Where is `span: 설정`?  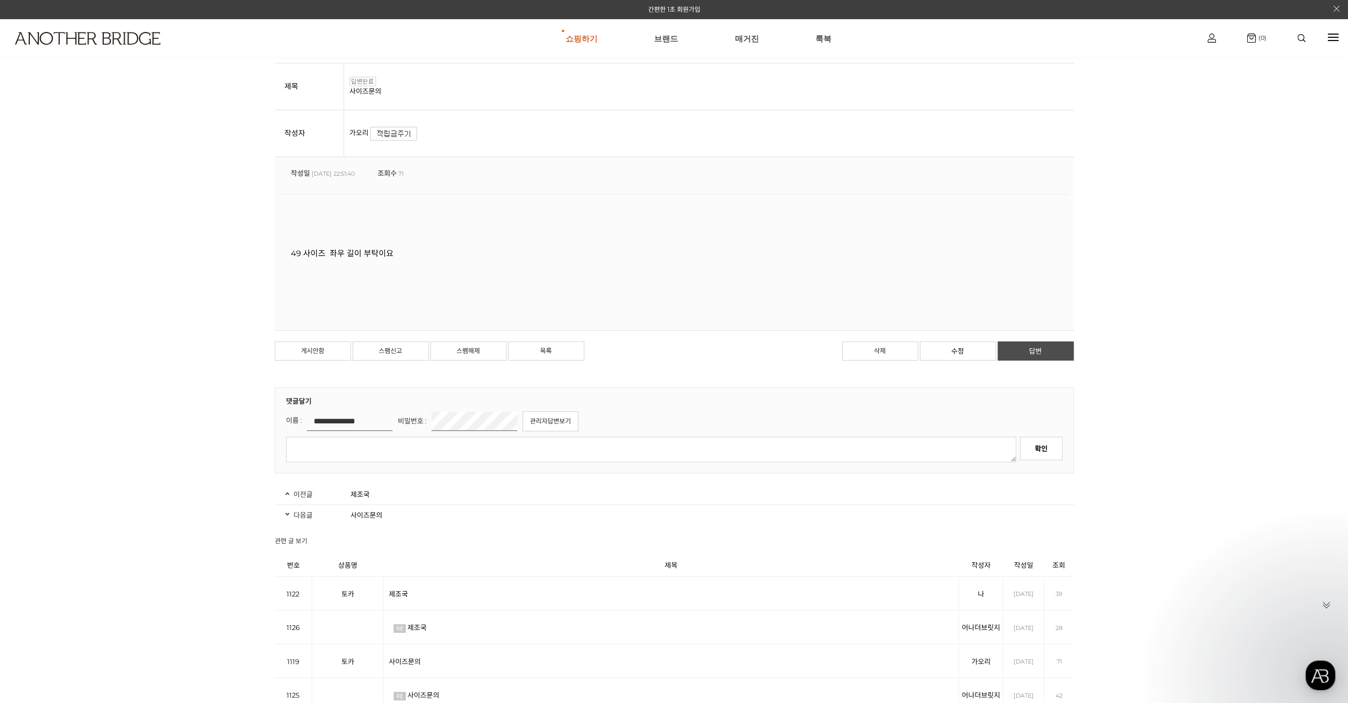
span: 설정 is located at coordinates (171, 358).